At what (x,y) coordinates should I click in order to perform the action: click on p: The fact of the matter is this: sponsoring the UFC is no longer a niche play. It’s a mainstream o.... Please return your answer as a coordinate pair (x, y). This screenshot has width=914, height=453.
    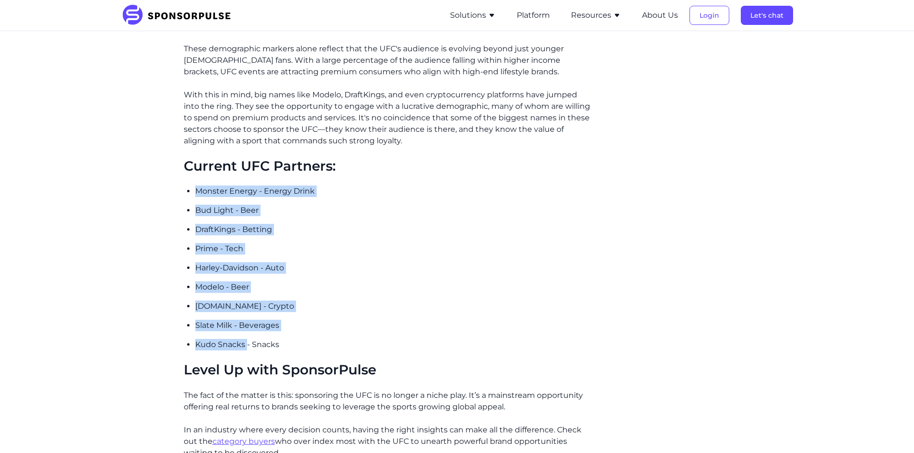
    Looking at the image, I should click on (388, 401).